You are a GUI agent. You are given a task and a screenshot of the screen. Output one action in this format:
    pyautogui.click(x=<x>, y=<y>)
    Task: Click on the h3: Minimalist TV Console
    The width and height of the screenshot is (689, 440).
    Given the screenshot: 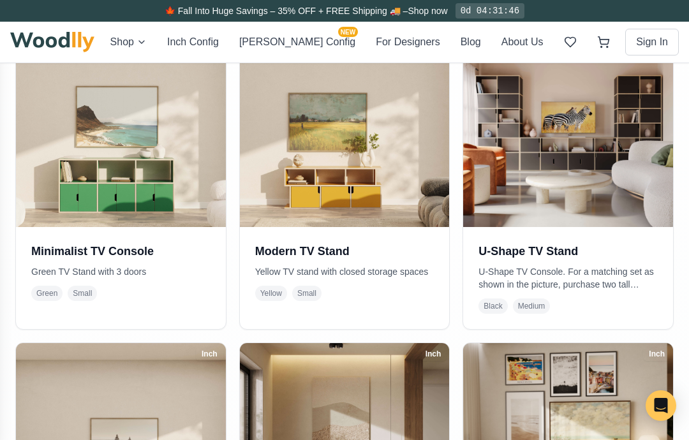 What is the action you would take?
    pyautogui.click(x=121, y=251)
    